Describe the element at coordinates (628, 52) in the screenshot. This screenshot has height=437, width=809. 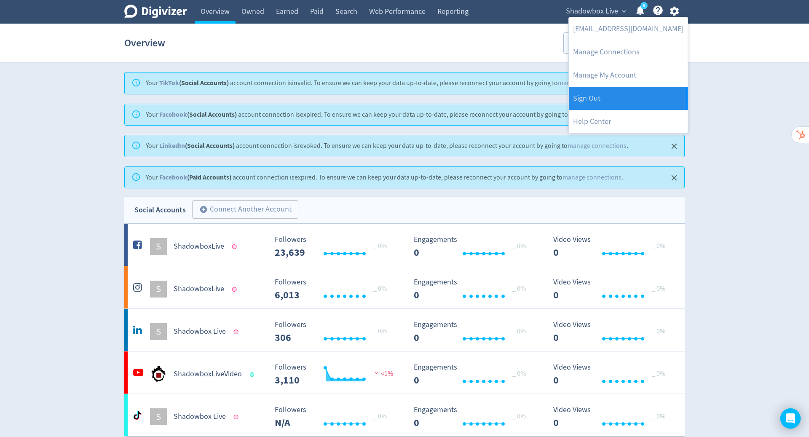
I see `a: Manage Connections` at that location.